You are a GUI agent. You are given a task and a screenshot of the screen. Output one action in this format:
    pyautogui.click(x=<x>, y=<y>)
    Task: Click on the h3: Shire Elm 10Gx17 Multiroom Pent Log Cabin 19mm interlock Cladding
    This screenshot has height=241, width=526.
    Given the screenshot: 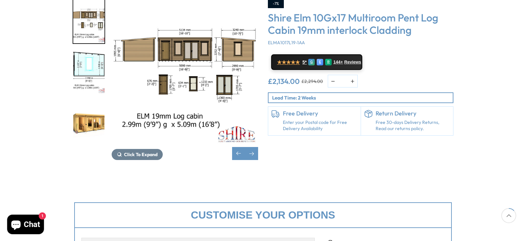 What is the action you would take?
    pyautogui.click(x=361, y=24)
    